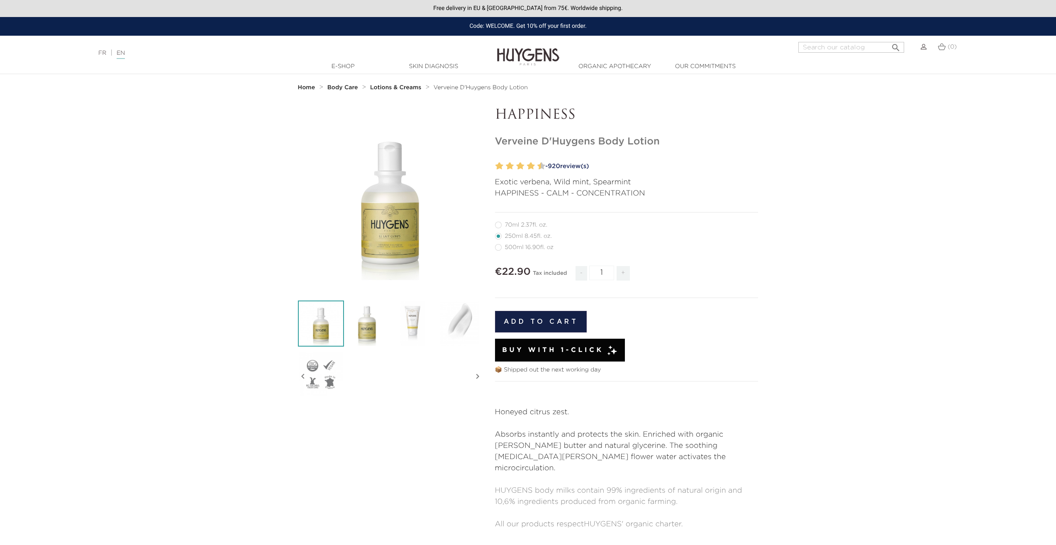 The height and width of the screenshot is (545, 1056). Describe the element at coordinates (705, 66) in the screenshot. I see `a: Our commitments` at that location.